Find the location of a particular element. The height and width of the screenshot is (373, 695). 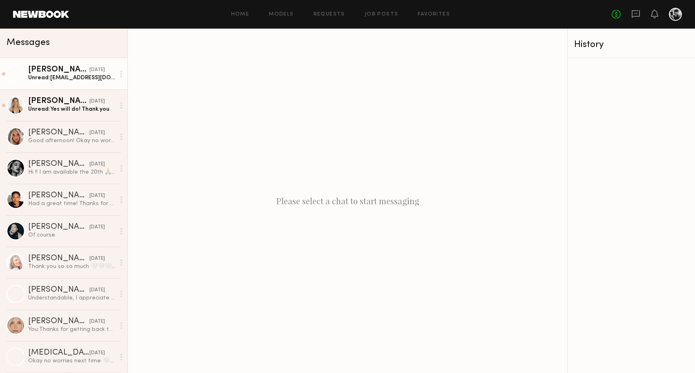

div: Had a great time! Thanks for having me! is located at coordinates (71, 203).